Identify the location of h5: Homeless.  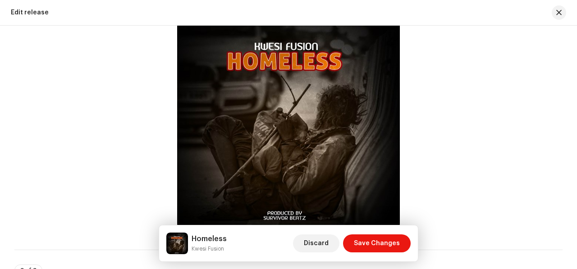
(209, 239).